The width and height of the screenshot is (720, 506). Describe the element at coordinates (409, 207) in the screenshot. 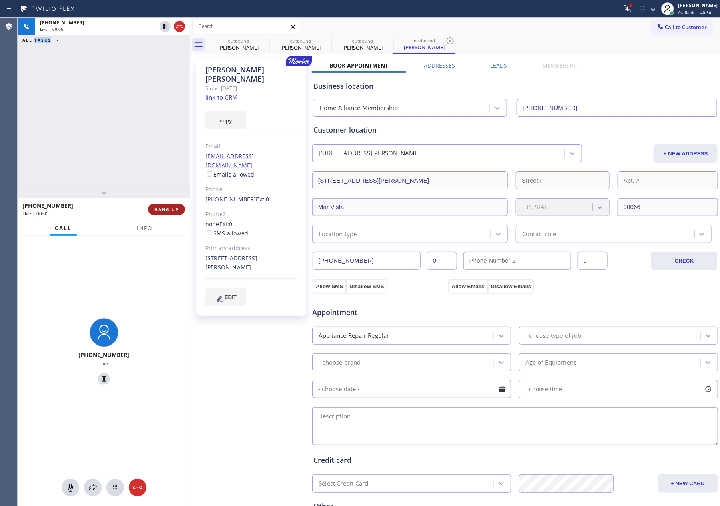

I see `input: City` at that location.